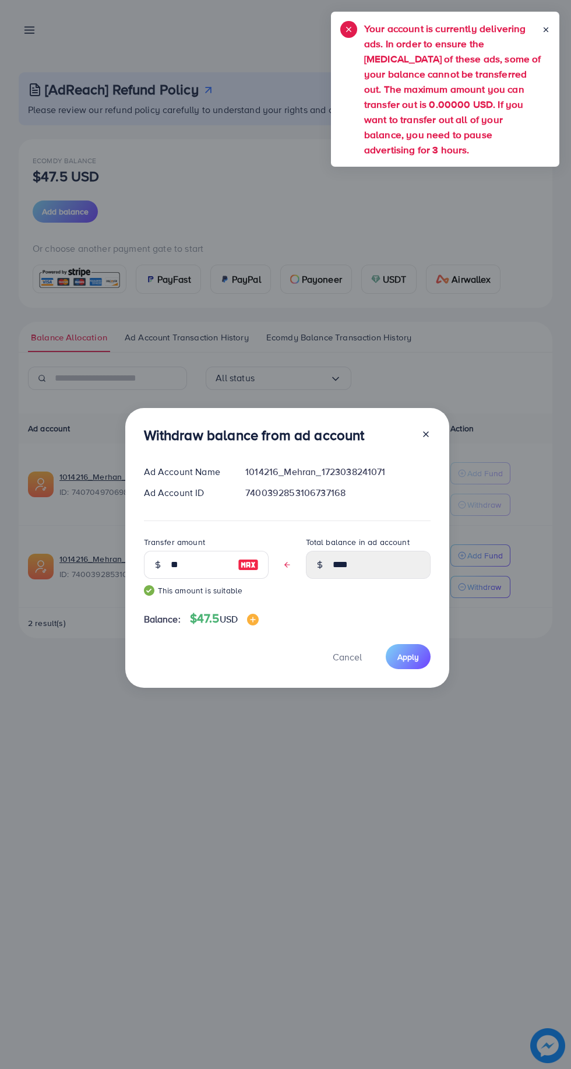 The width and height of the screenshot is (571, 1069). What do you see at coordinates (224, 619) in the screenshot?
I see `h4: $47.5` at bounding box center [224, 619].